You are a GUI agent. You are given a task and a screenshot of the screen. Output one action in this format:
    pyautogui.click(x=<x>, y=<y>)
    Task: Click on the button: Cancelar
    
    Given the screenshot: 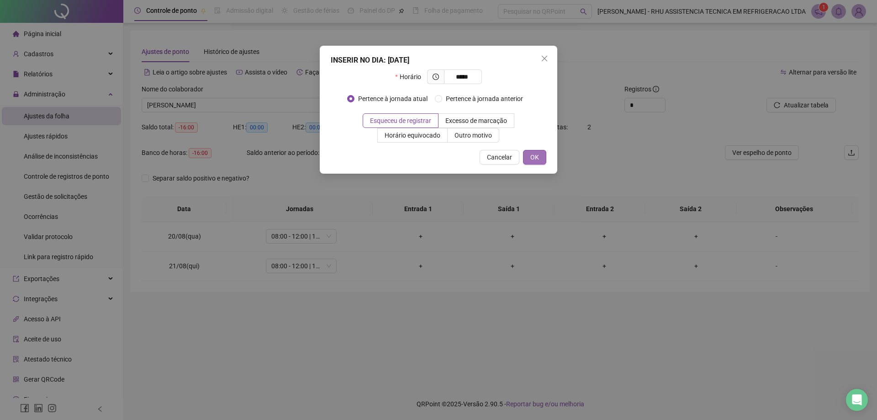 What is the action you would take?
    pyautogui.click(x=499, y=157)
    